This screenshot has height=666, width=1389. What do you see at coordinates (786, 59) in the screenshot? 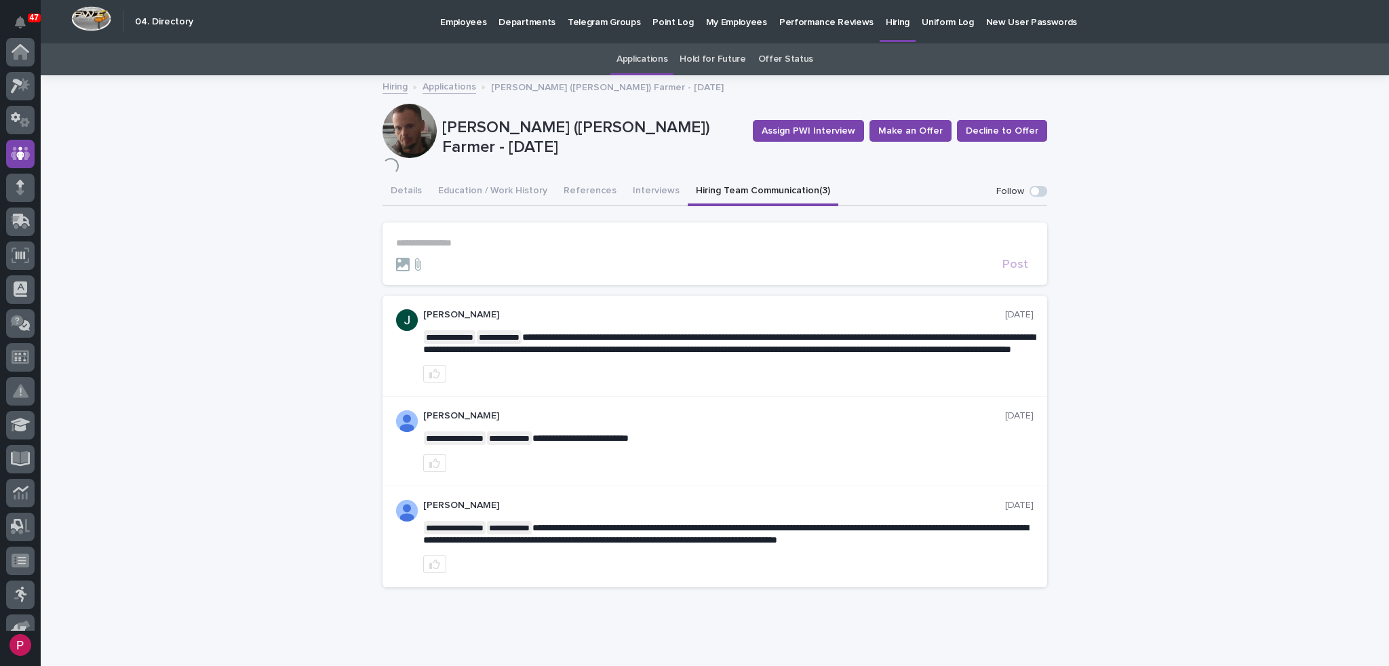
I see `a: Offer Status` at bounding box center [786, 59].